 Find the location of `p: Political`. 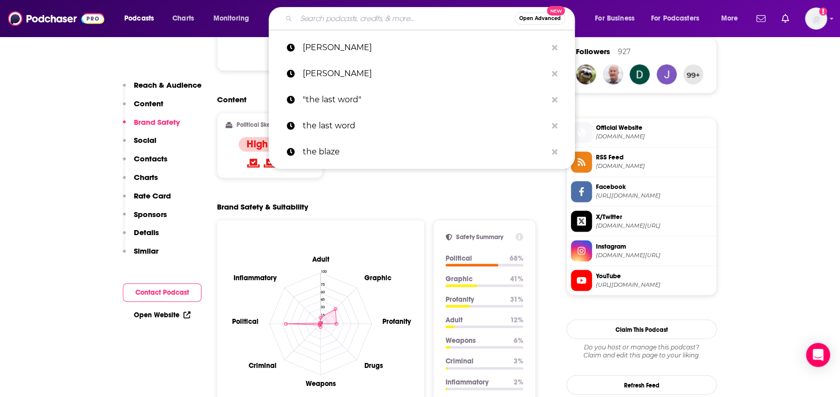

p: Political is located at coordinates (473, 257).